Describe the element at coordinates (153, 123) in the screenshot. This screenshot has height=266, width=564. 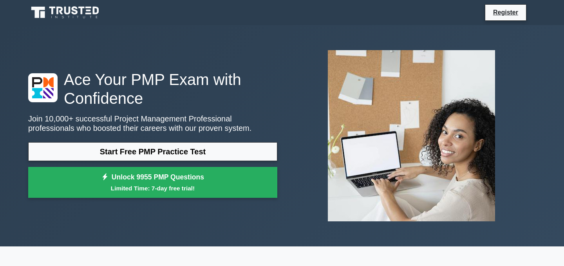
I see `p: Join 10,000+ successful Project Management Professional professionals who boosted their careers w...` at that location.